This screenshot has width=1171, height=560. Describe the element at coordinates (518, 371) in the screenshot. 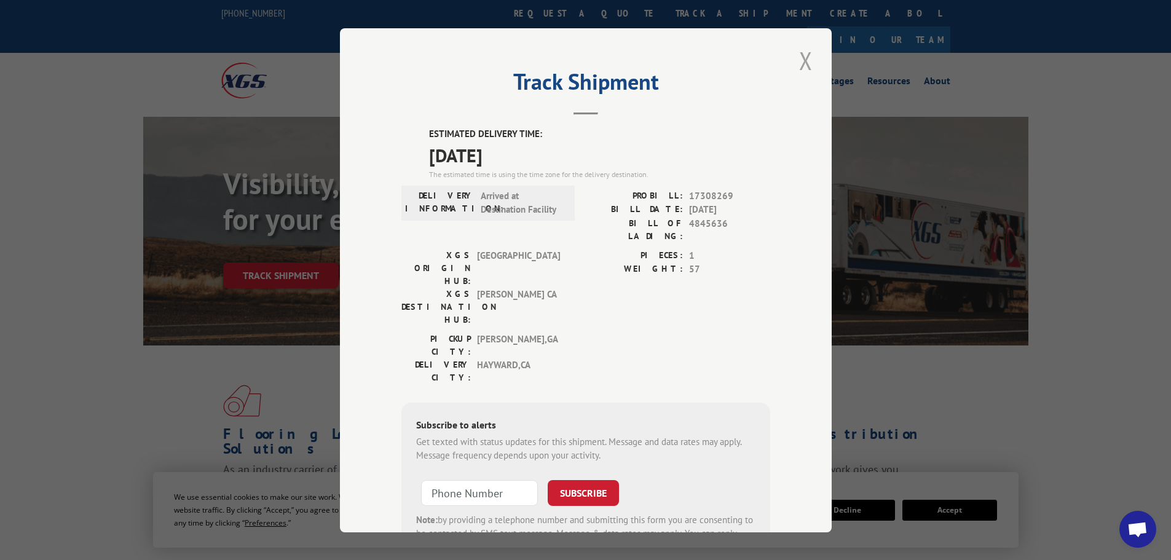

I see `span: HAYWARD , CA` at that location.